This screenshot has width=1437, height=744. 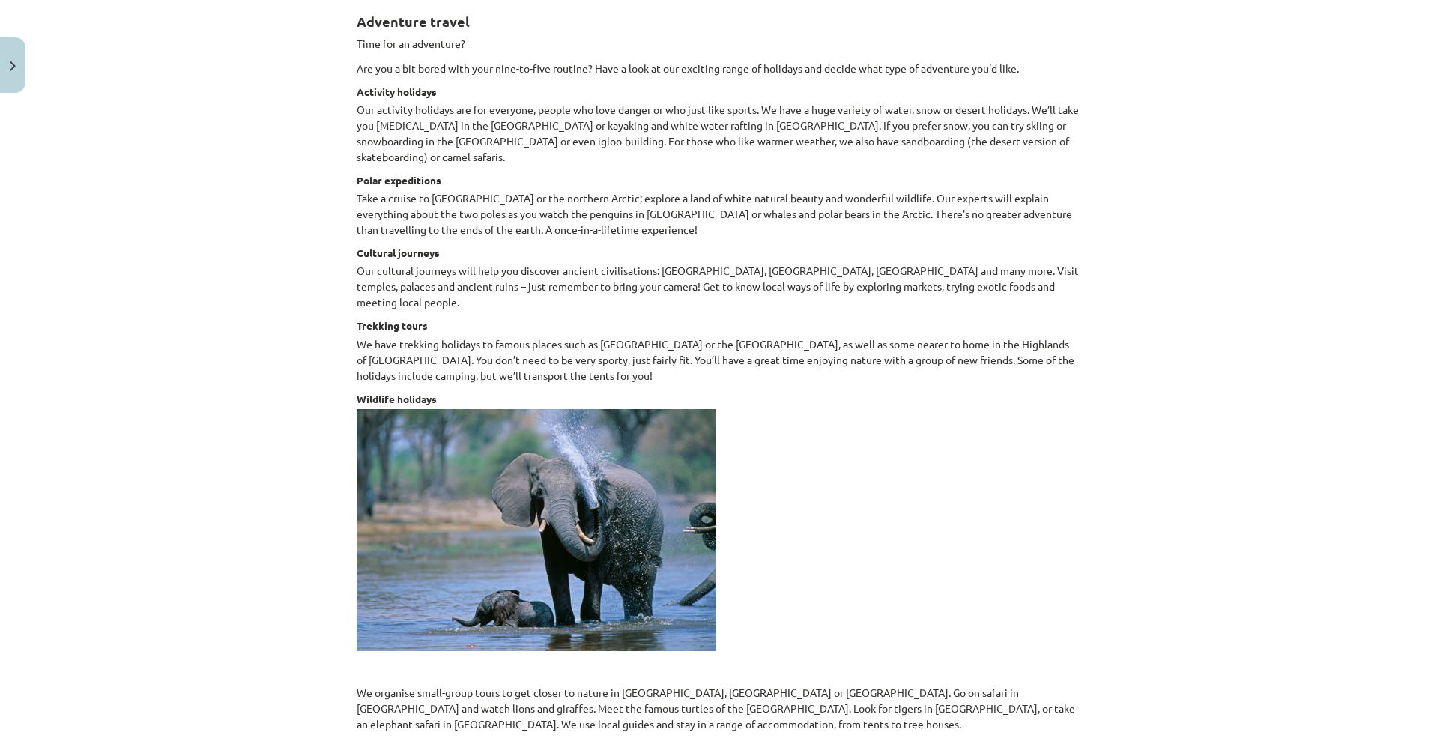 What do you see at coordinates (398, 253) in the screenshot?
I see `strong: Cultural journeys` at bounding box center [398, 253].